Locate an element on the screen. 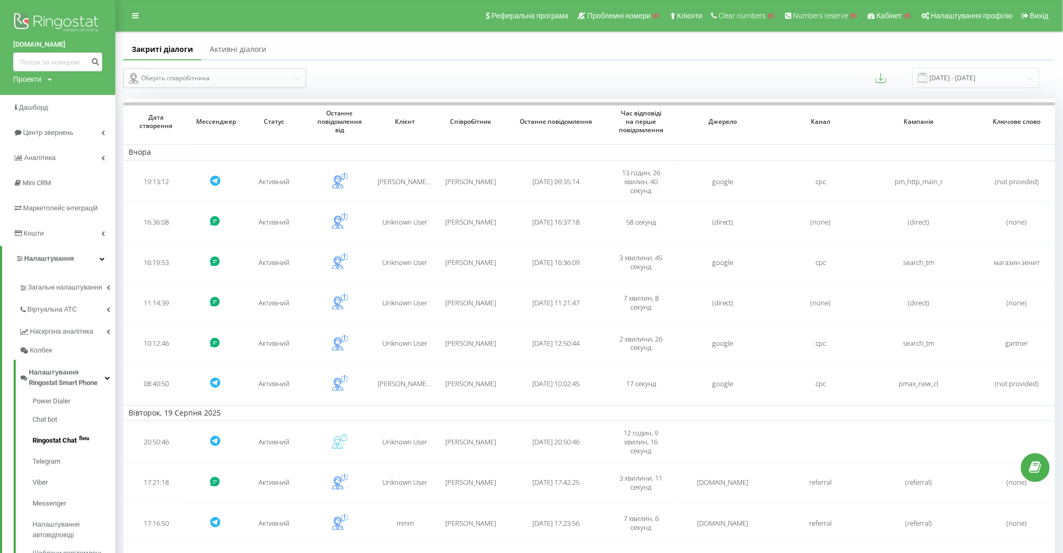  span: Mini CRM is located at coordinates (37, 183).